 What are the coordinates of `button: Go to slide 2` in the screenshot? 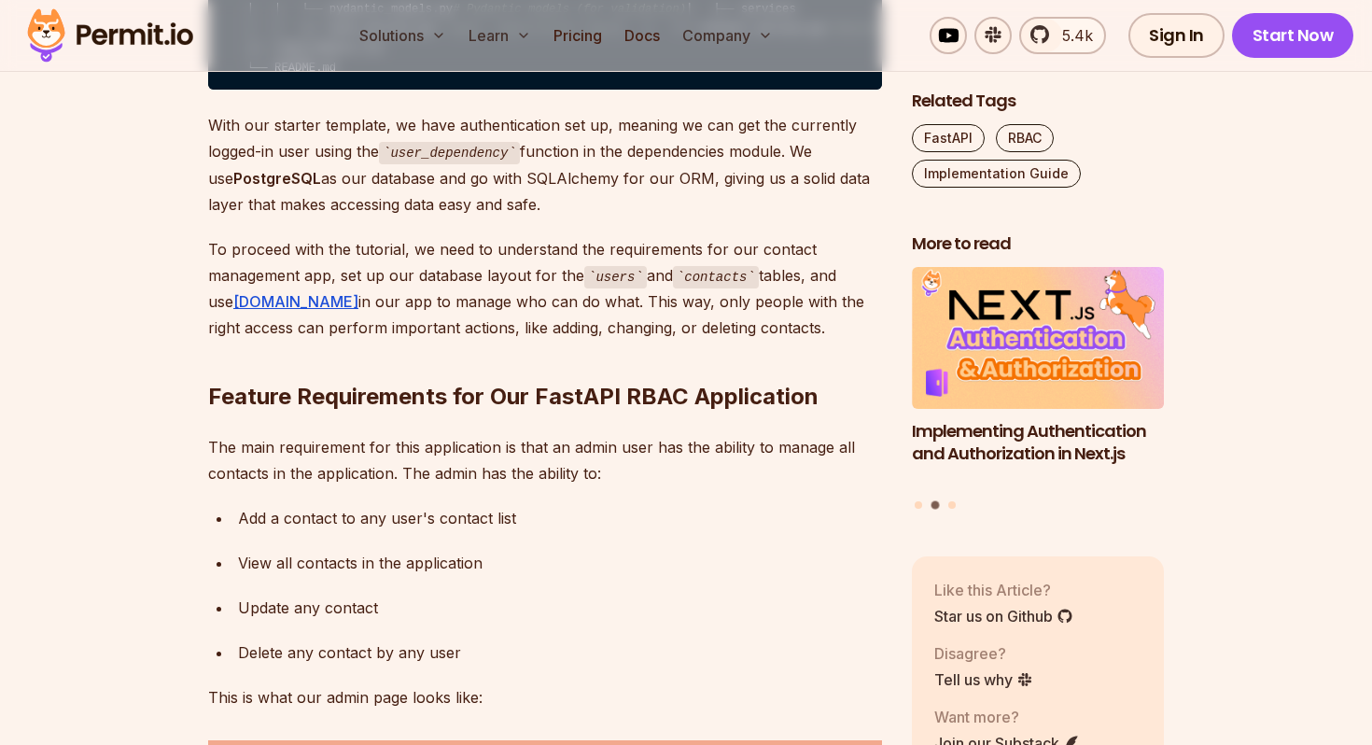 It's located at (935, 504).